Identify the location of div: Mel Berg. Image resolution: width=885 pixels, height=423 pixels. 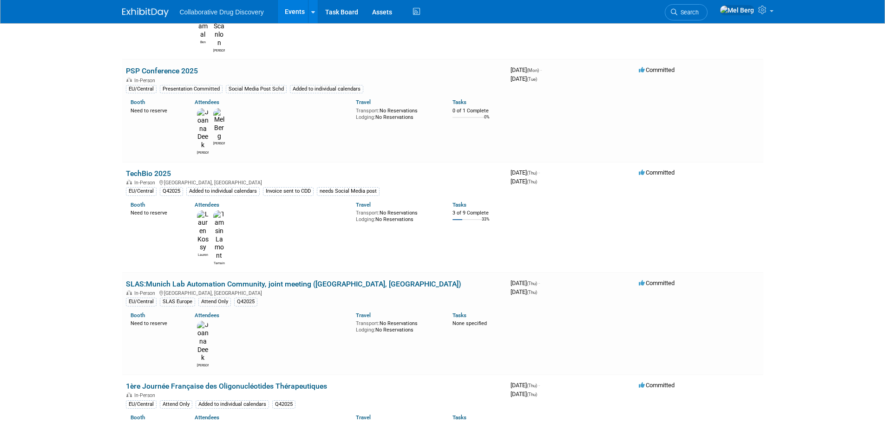
(219, 143).